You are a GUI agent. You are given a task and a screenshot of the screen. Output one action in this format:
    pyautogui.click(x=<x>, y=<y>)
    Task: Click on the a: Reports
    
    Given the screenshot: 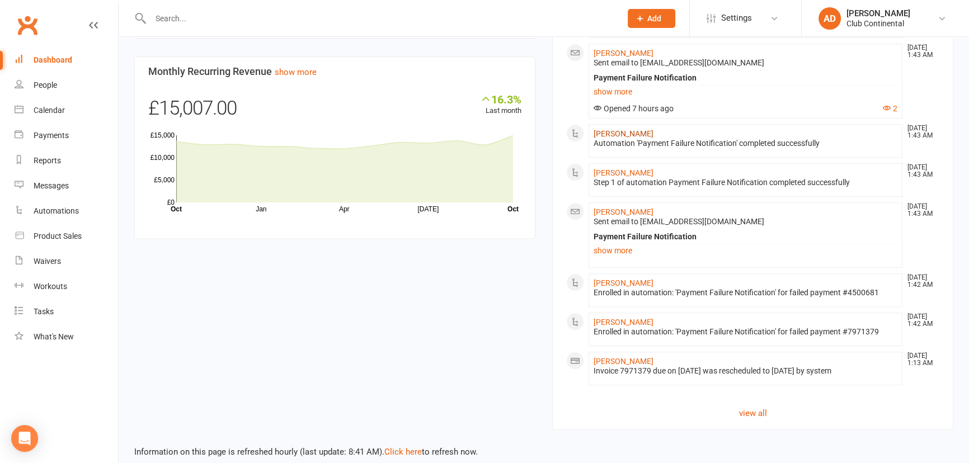 What is the action you would take?
    pyautogui.click(x=66, y=161)
    